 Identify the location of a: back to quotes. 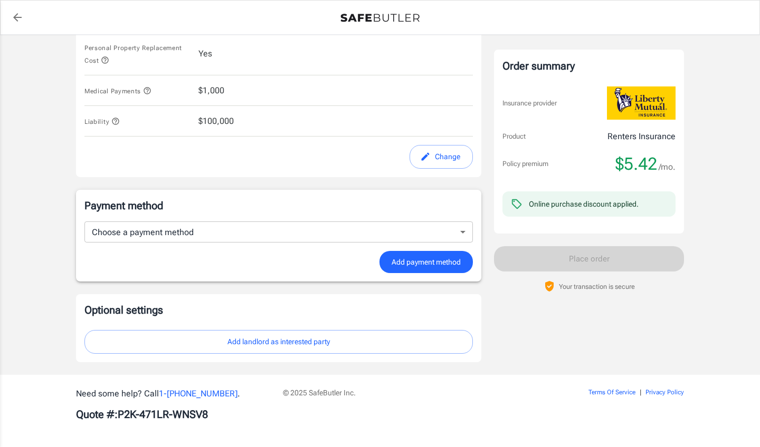
(17, 17).